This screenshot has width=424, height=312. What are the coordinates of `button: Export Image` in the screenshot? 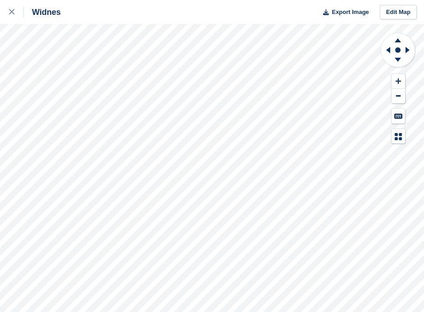 It's located at (343, 12).